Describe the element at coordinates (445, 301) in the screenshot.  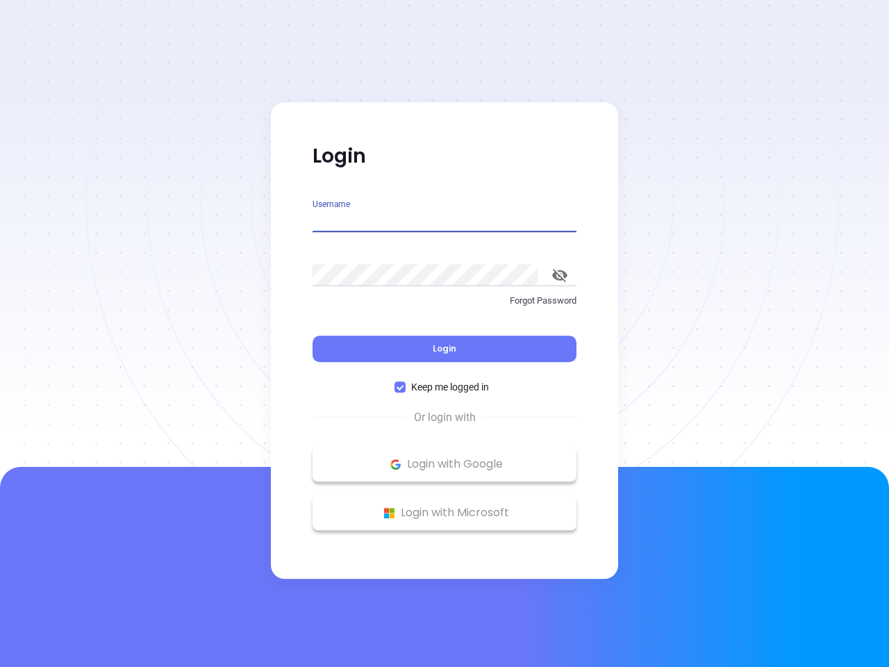
I see `p: Forgot Password` at that location.